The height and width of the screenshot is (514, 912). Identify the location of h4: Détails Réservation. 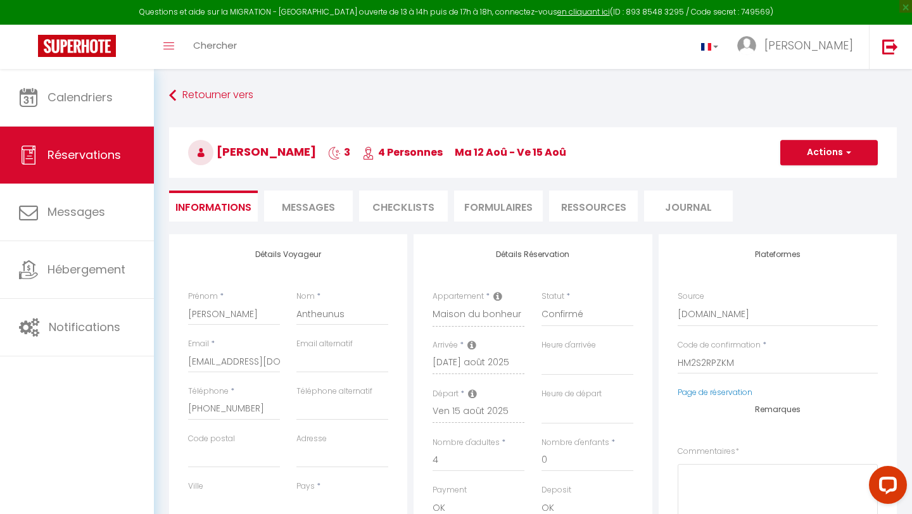
(533, 255).